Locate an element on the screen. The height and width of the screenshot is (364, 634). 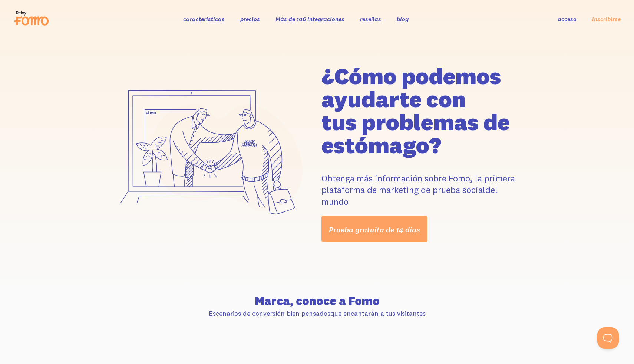
font: blog is located at coordinates (402, 19).